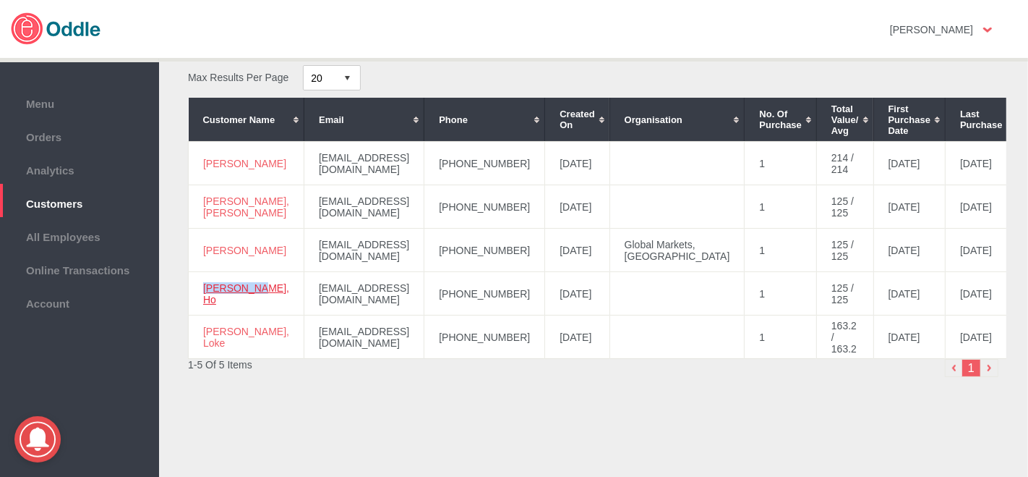 The height and width of the screenshot is (477, 1028). What do you see at coordinates (910, 119) in the screenshot?
I see `th: First Purchase Date` at bounding box center [910, 119].